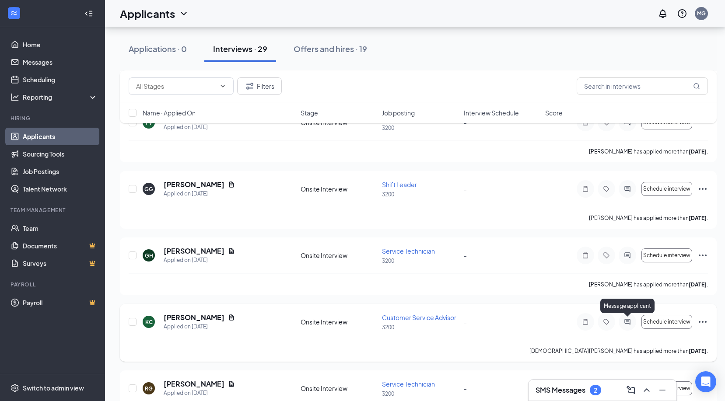  I want to click on span: Job posting, so click(398, 113).